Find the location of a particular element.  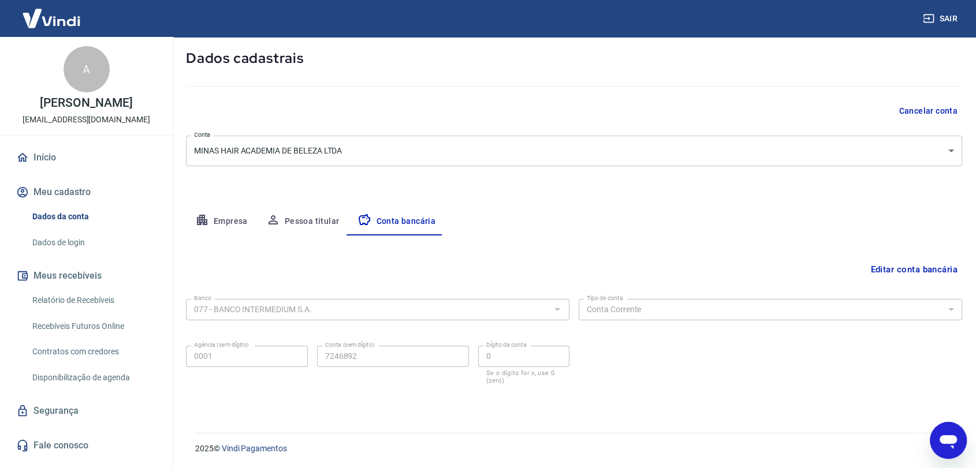

a: Disponibilização de agenda is located at coordinates (93, 378).